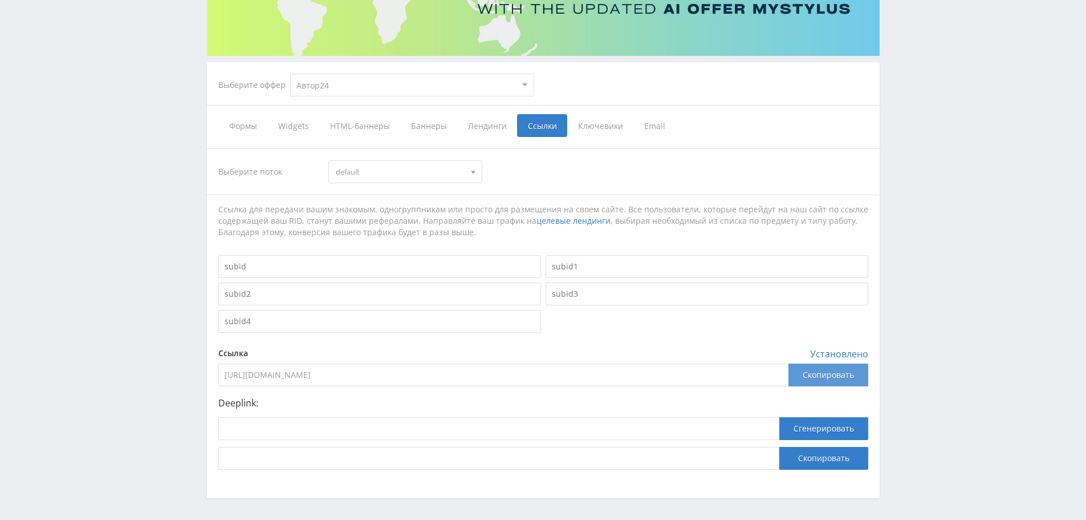 Image resolution: width=1086 pixels, height=520 pixels. What do you see at coordinates (429, 125) in the screenshot?
I see `span: Баннеры` at bounding box center [429, 125].